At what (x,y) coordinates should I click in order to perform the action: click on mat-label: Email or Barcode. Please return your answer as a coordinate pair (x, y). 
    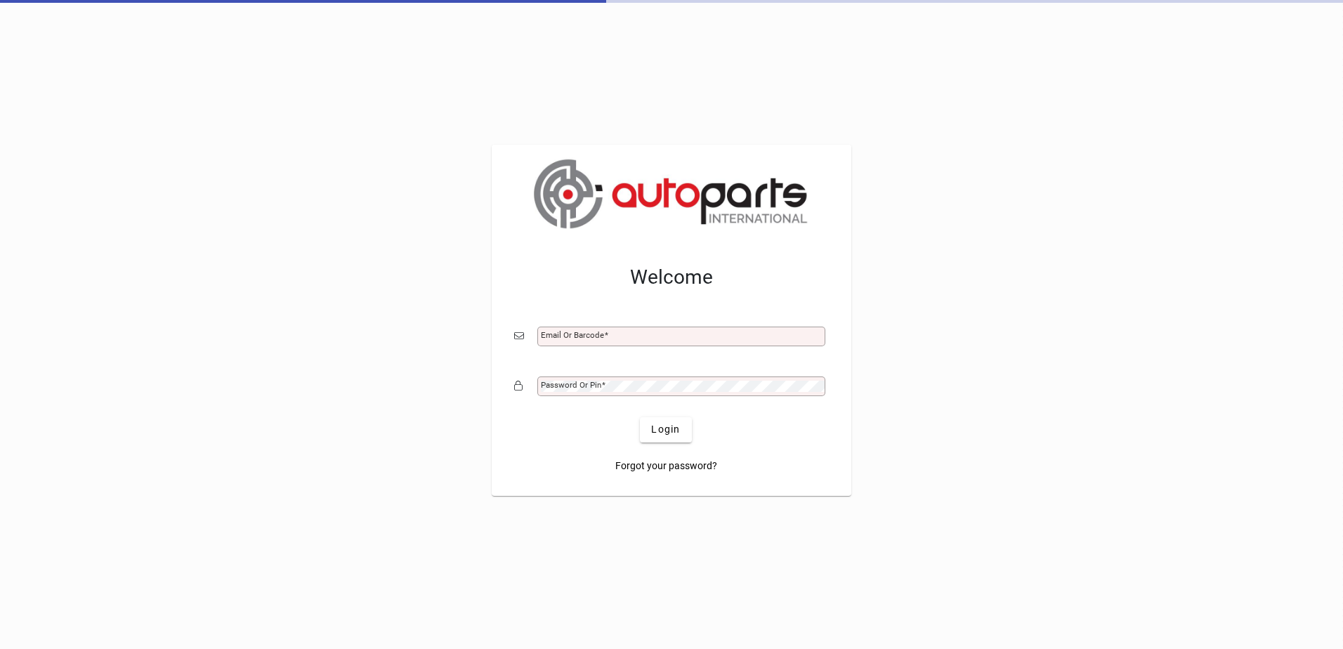
    Looking at the image, I should click on (572, 335).